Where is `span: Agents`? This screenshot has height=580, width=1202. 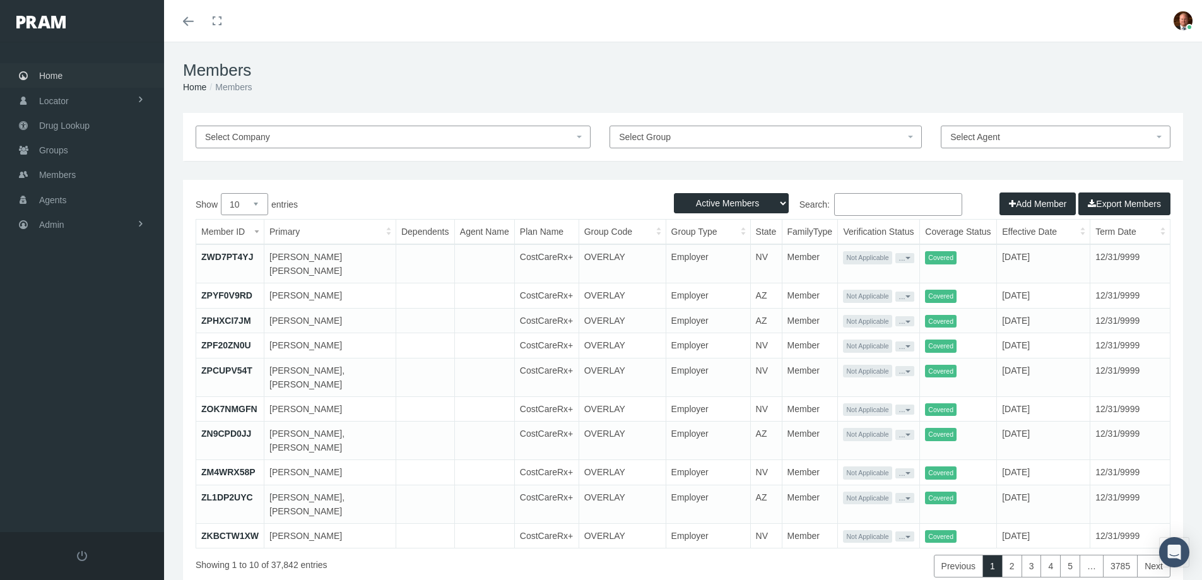
span: Agents is located at coordinates (53, 200).